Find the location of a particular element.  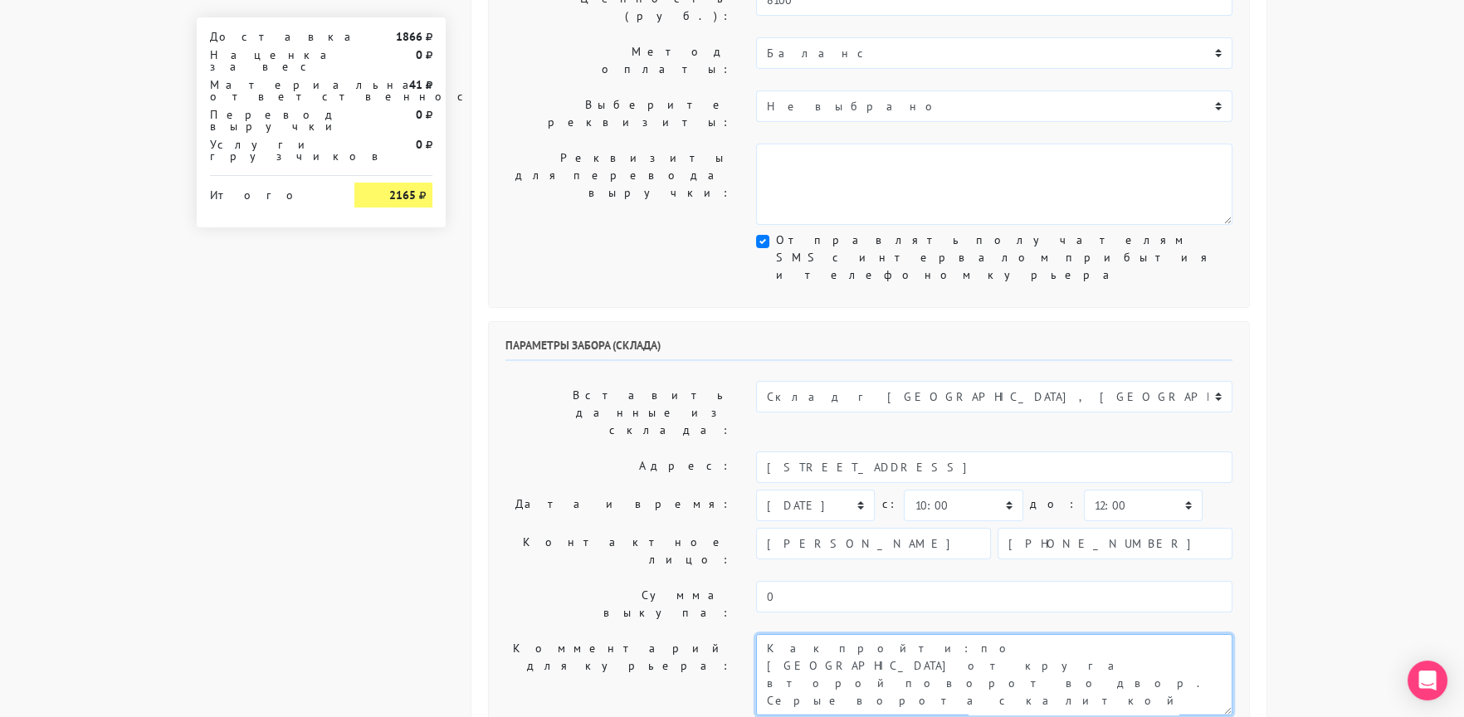

input: Телефон is located at coordinates (1115, 544).